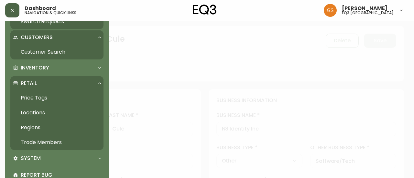  I want to click on img: logo, so click(205, 10).